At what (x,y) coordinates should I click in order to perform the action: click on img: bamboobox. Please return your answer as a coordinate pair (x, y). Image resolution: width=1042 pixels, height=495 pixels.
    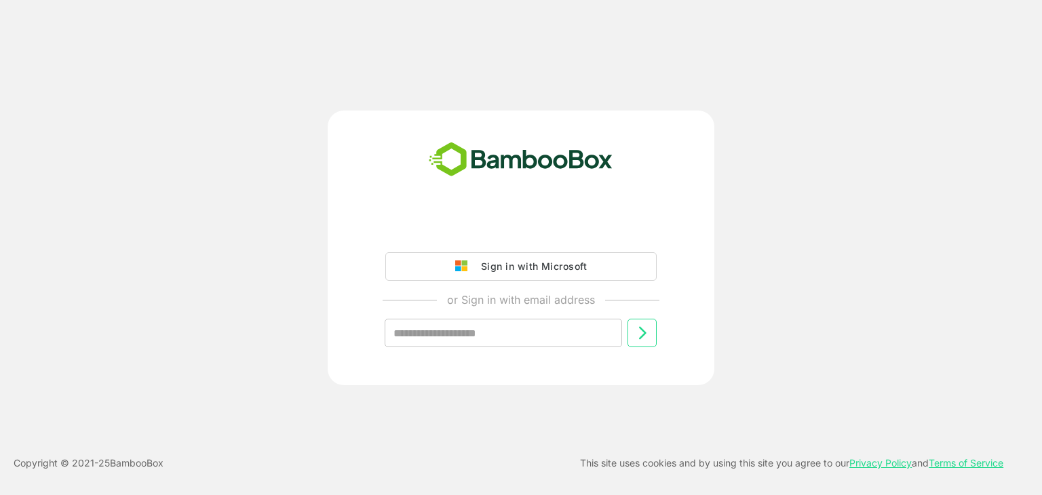
    Looking at the image, I should click on (520, 160).